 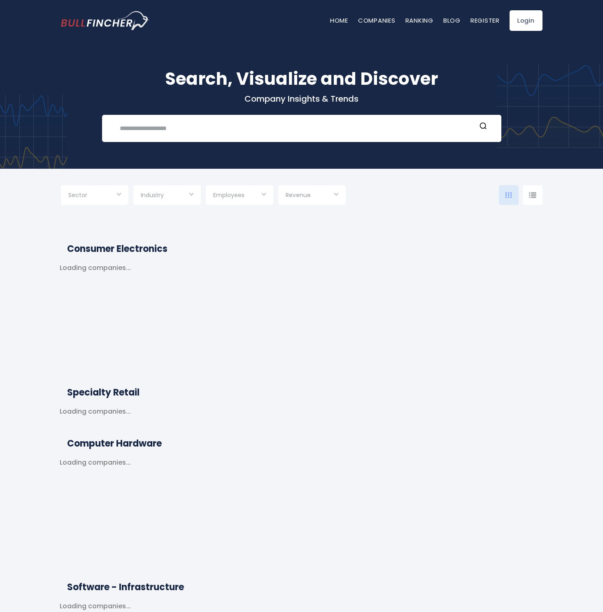 What do you see at coordinates (339, 20) in the screenshot?
I see `a: Home` at bounding box center [339, 20].